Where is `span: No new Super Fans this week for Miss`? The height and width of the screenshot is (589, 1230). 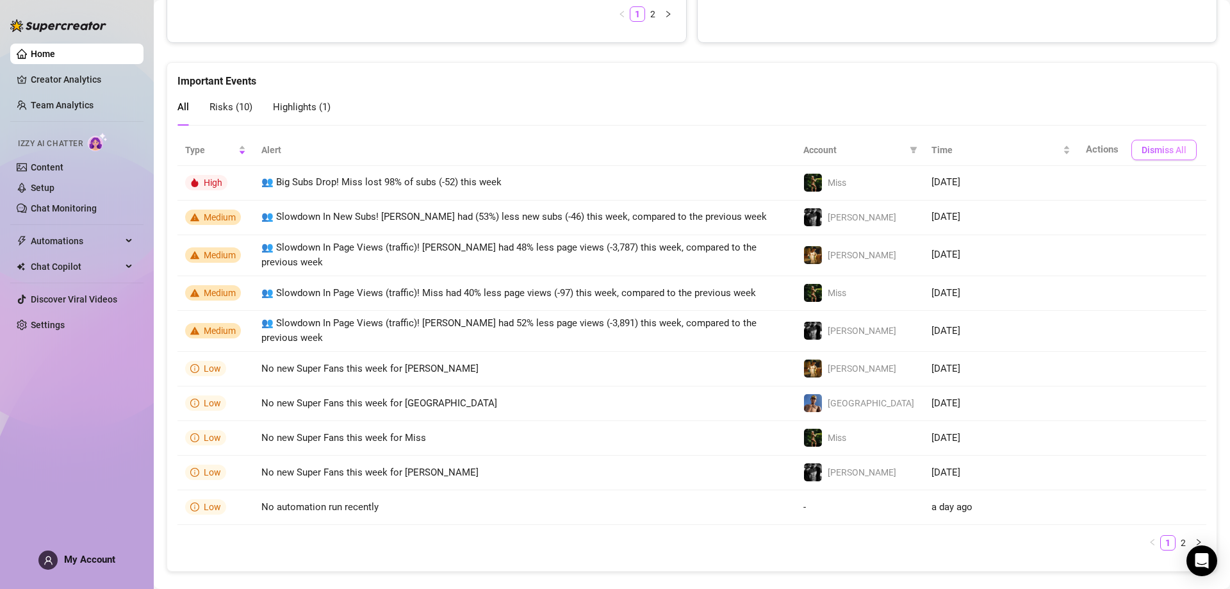 span: No new Super Fans this week for Miss is located at coordinates (343, 438).